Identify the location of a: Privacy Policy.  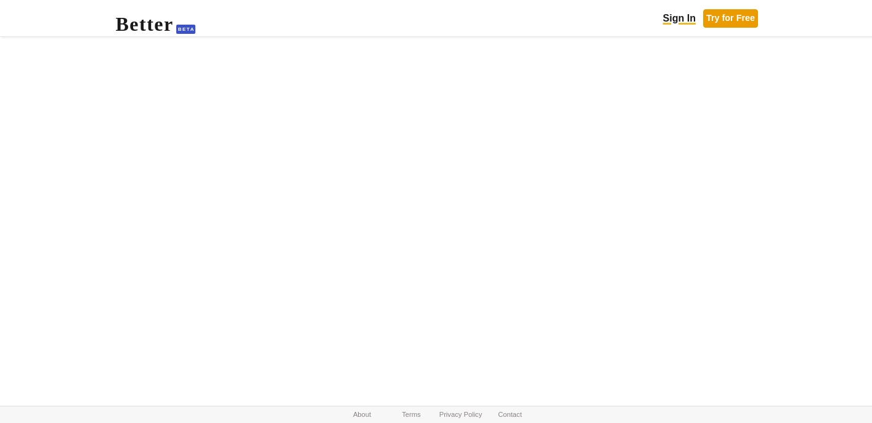
(461, 415).